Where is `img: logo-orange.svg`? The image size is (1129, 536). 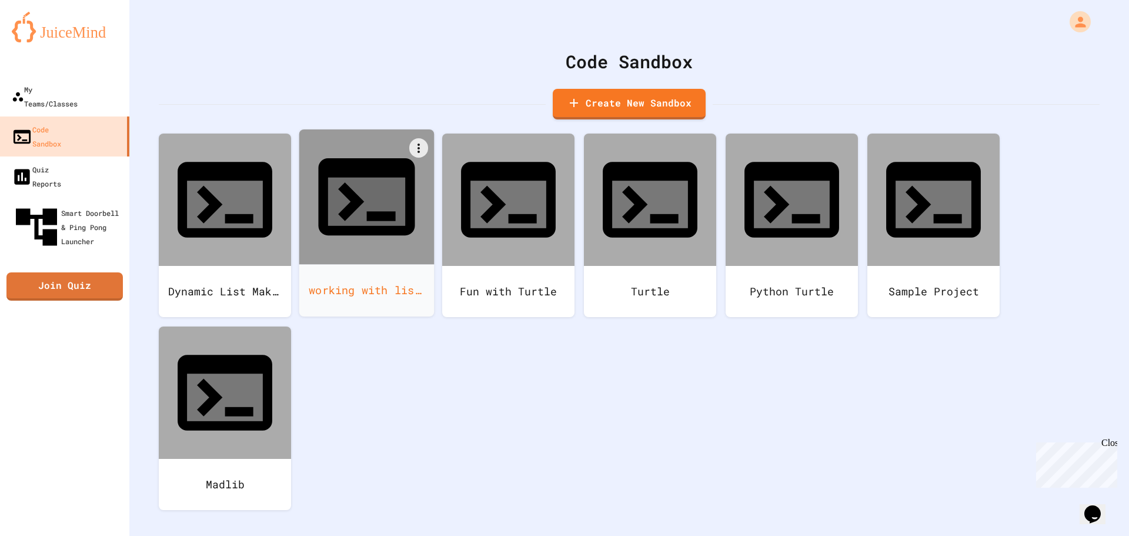
img: logo-orange.svg is located at coordinates (65, 27).